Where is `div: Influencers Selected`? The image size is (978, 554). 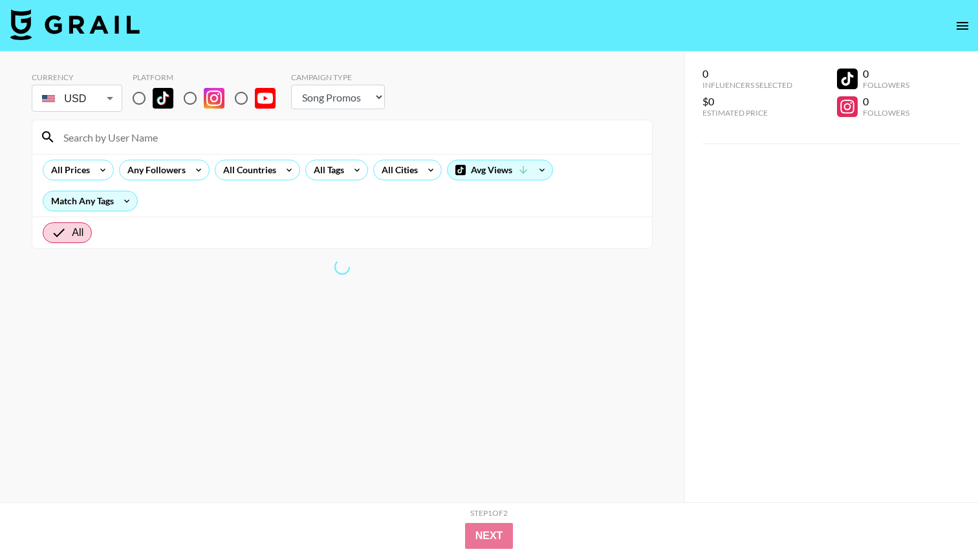 div: Influencers Selected is located at coordinates (747, 85).